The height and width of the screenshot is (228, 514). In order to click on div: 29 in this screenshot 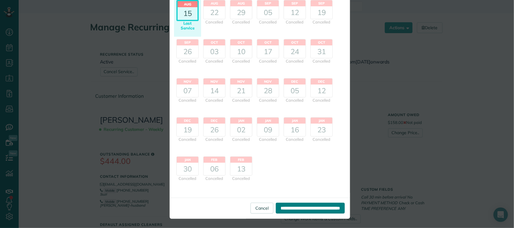, I will do `click(241, 13)`.